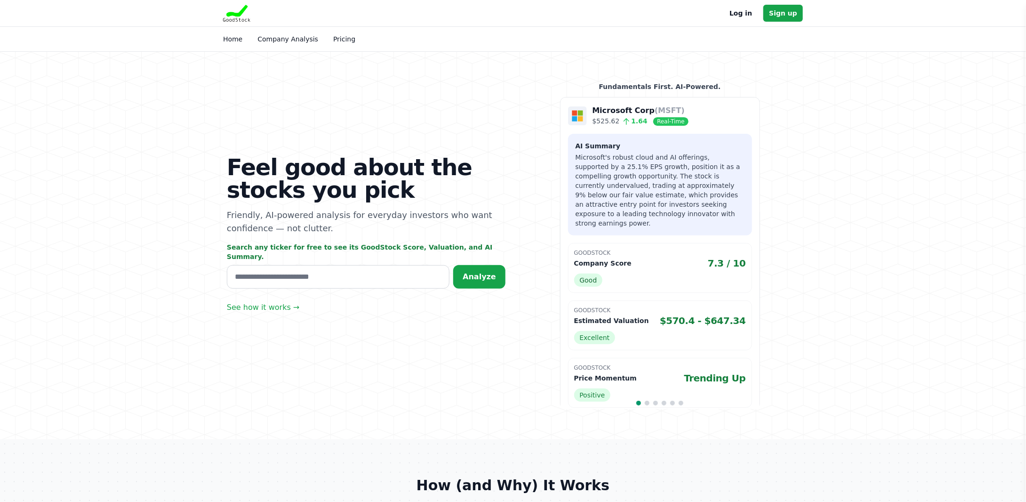  I want to click on div: 1 / 6, so click(660, 258).